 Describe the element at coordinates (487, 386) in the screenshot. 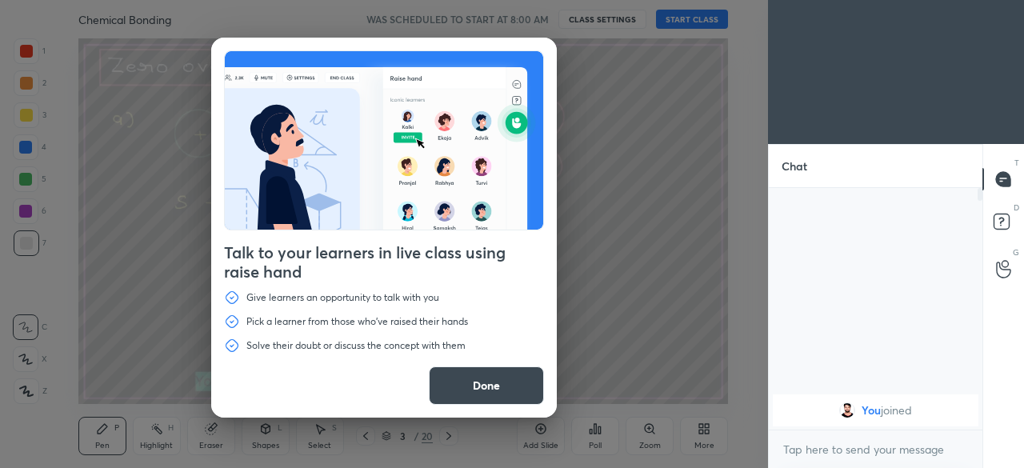

I see `button: Done` at that location.